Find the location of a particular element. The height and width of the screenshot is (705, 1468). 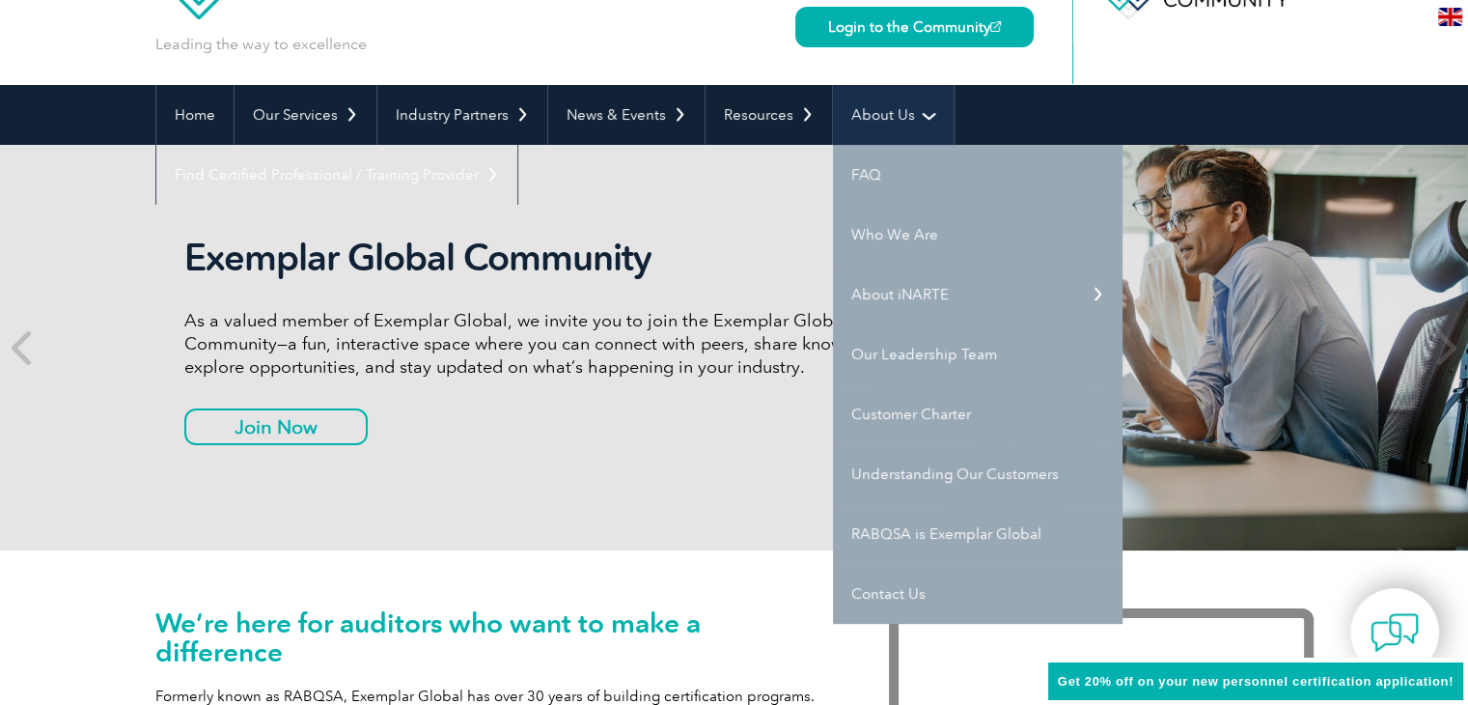

a: Our Services is located at coordinates (305, 115).